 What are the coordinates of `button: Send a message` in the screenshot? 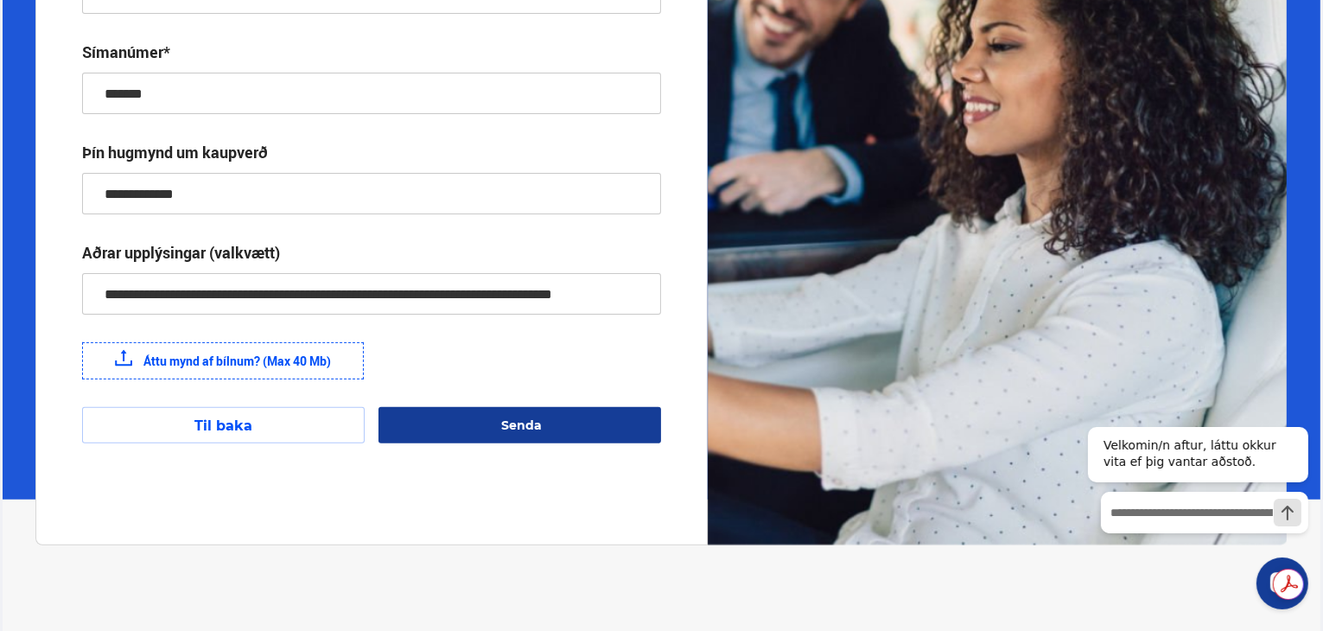 It's located at (213, 117).